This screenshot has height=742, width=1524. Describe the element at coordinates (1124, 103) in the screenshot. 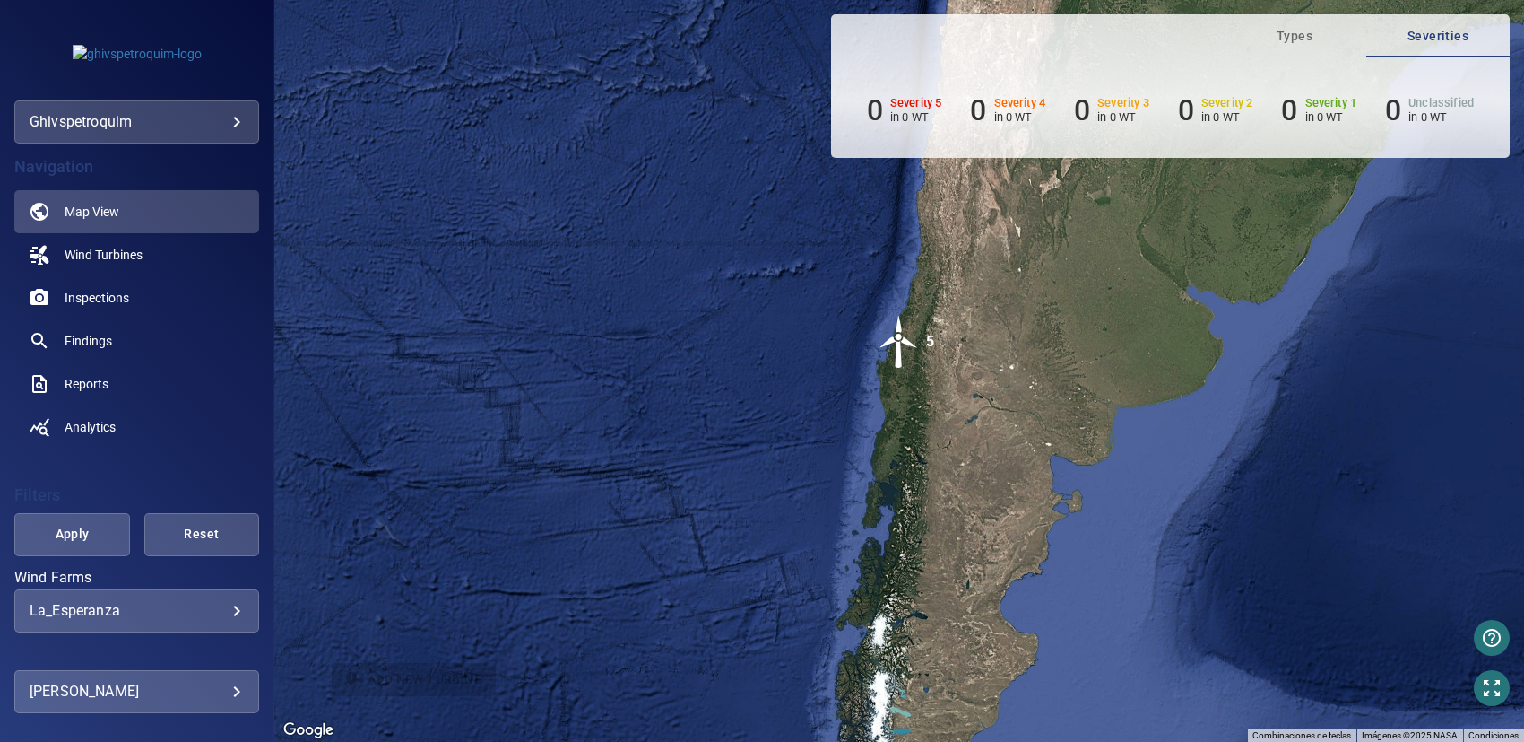

I see `h6: Severity 3` at that location.